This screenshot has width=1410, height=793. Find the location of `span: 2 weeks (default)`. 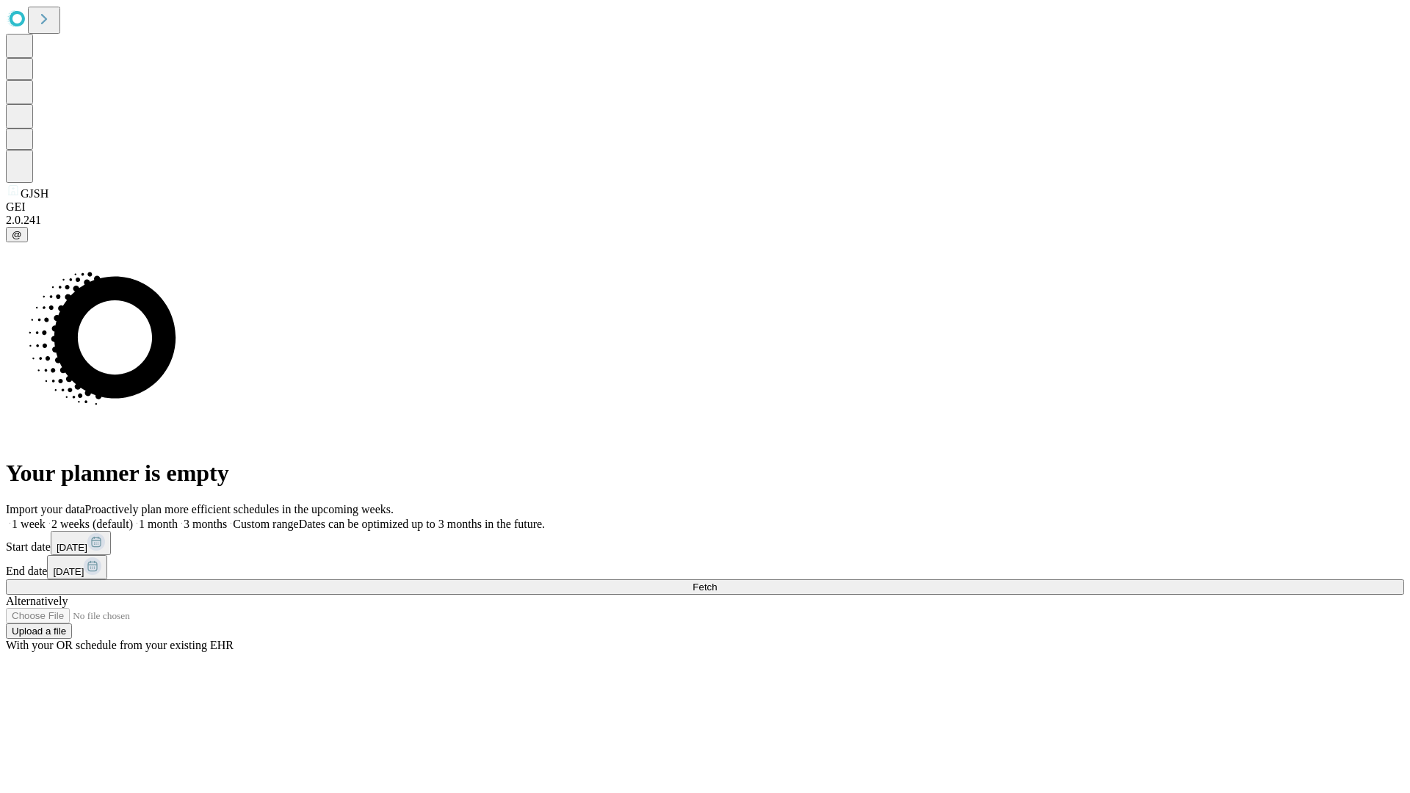

span: 2 weeks (default) is located at coordinates (92, 524).